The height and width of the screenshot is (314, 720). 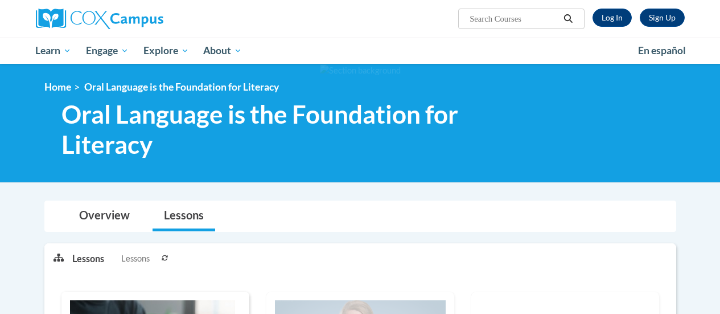 I want to click on a: Register, so click(x=662, y=18).